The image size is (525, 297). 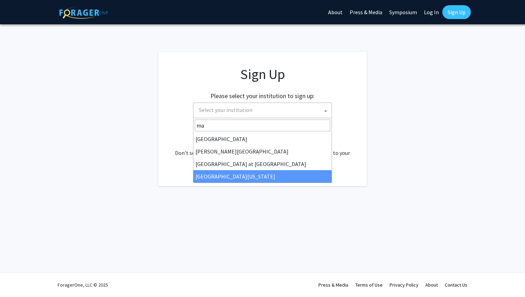 What do you see at coordinates (431, 285) in the screenshot?
I see `a: About` at bounding box center [431, 285].